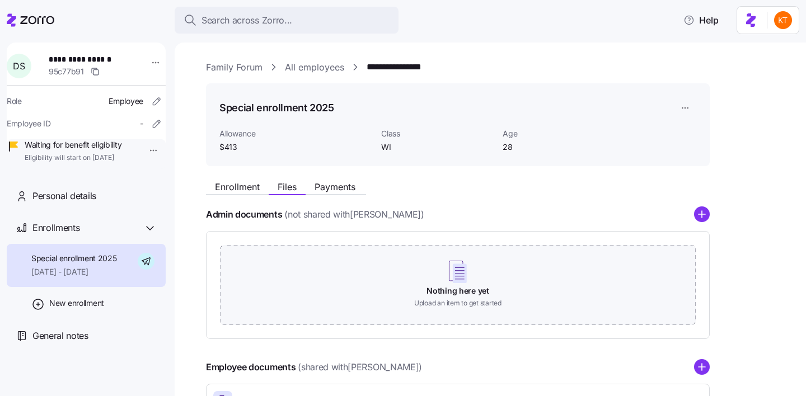 This screenshot has height=396, width=806. What do you see at coordinates (29, 124) in the screenshot?
I see `span: Employee ID` at bounding box center [29, 124].